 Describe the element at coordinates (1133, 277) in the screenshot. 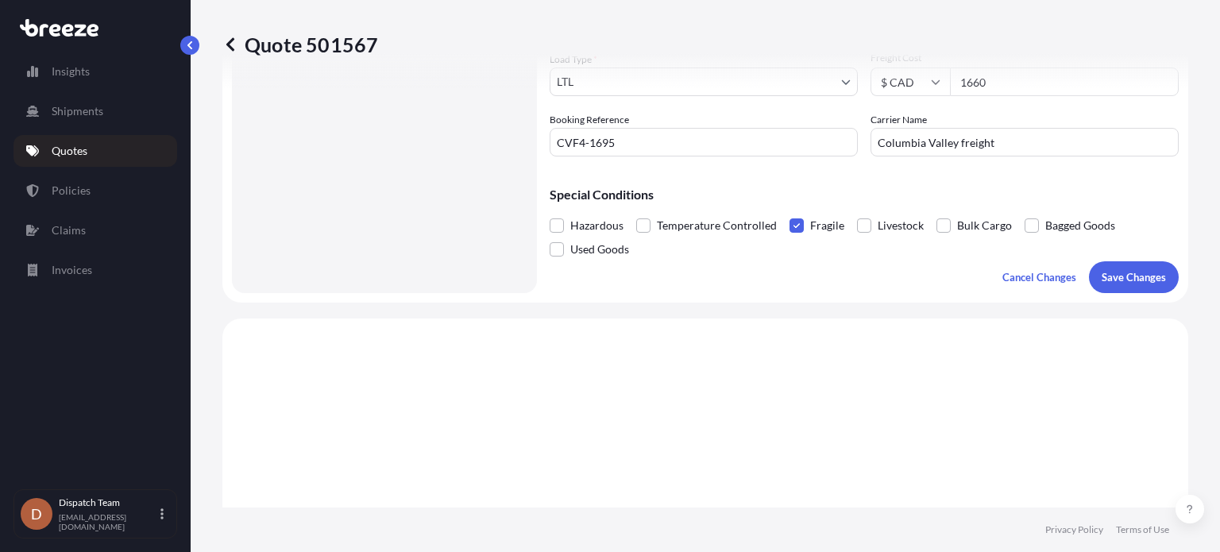

I see `p: Save Changes` at that location.